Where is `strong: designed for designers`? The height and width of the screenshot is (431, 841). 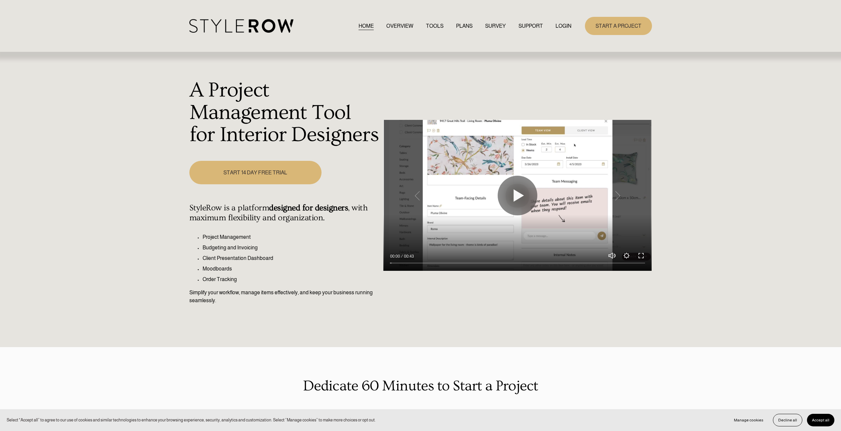 strong: designed for designers is located at coordinates (308, 208).